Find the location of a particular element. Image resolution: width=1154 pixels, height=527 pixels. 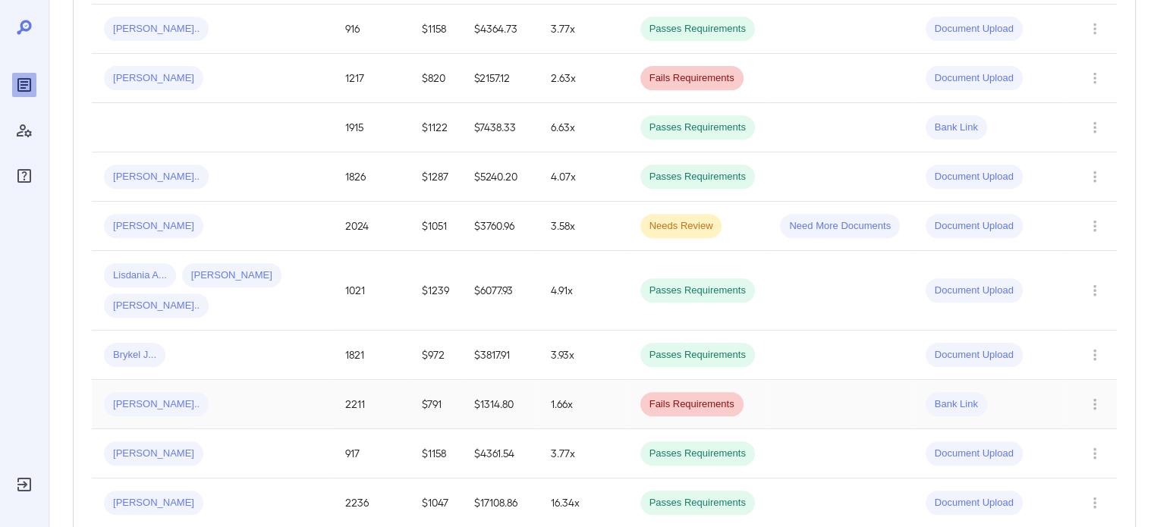

div: FAQ is located at coordinates (24, 176).